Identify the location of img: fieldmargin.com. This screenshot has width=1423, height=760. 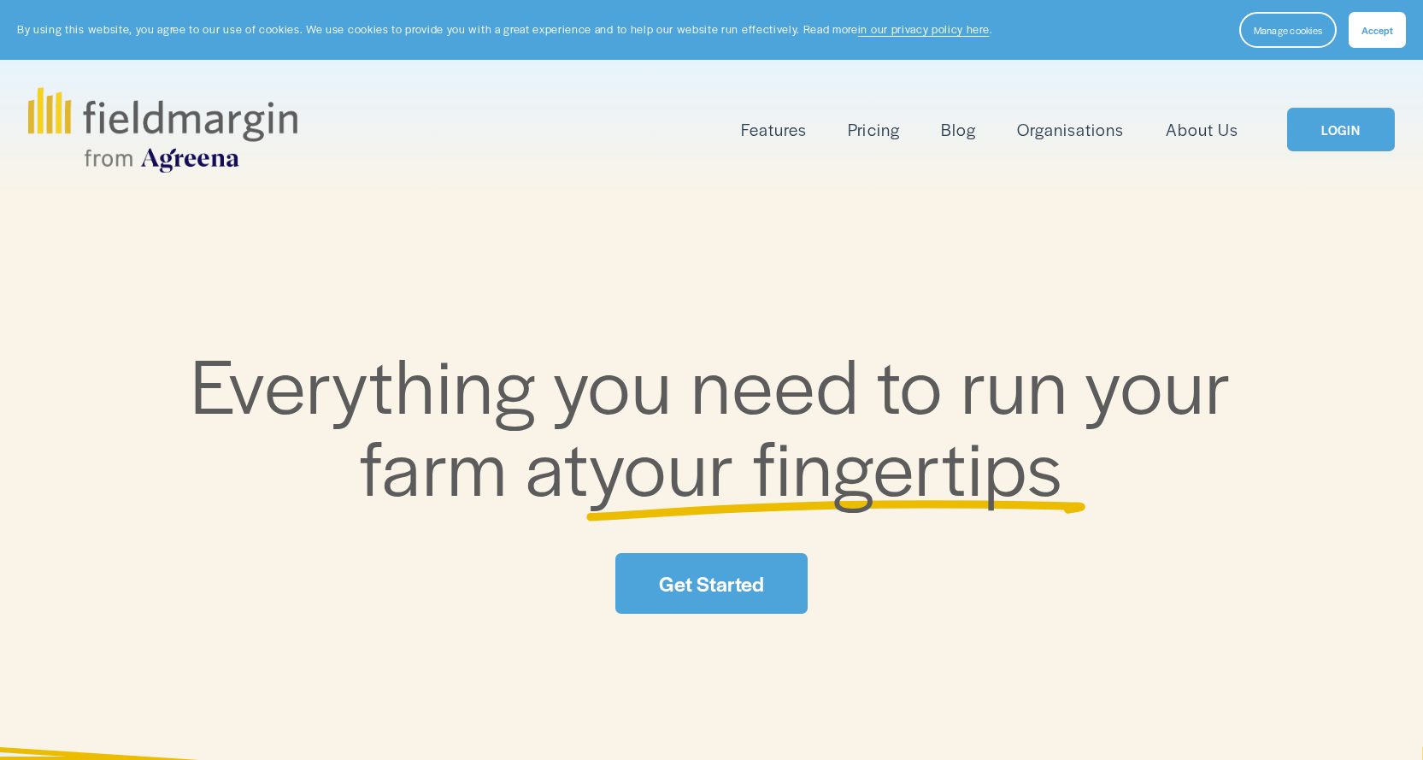
(162, 130).